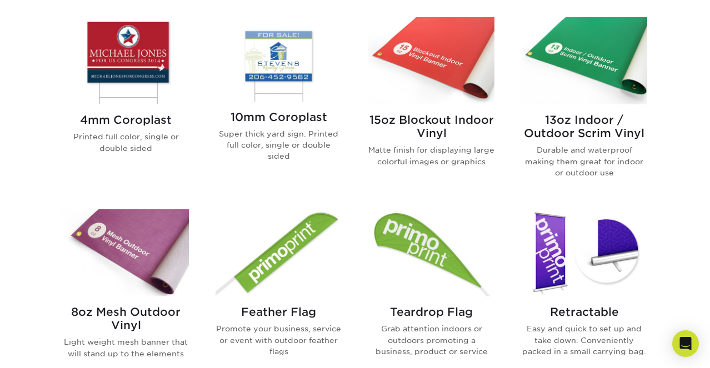  I want to click on img: Retractable Banner Stands, so click(584, 253).